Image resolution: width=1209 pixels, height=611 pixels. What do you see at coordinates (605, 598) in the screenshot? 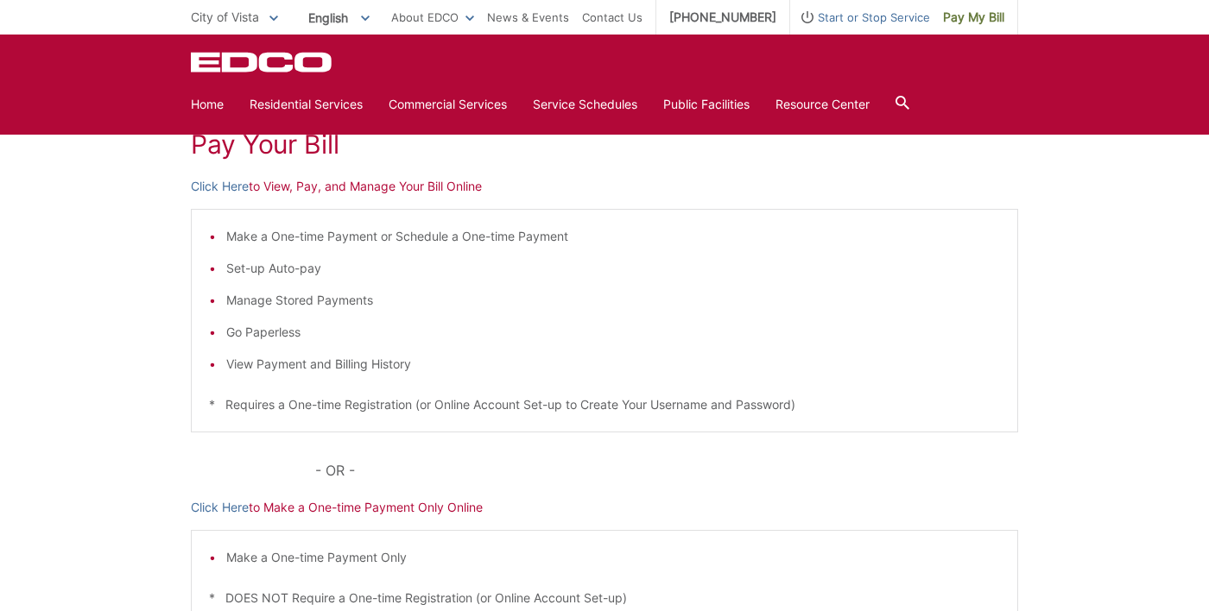
I see `p: * DOES NOT Require a One-time Registration (or Online Account Set-up)` at bounding box center [605, 598].